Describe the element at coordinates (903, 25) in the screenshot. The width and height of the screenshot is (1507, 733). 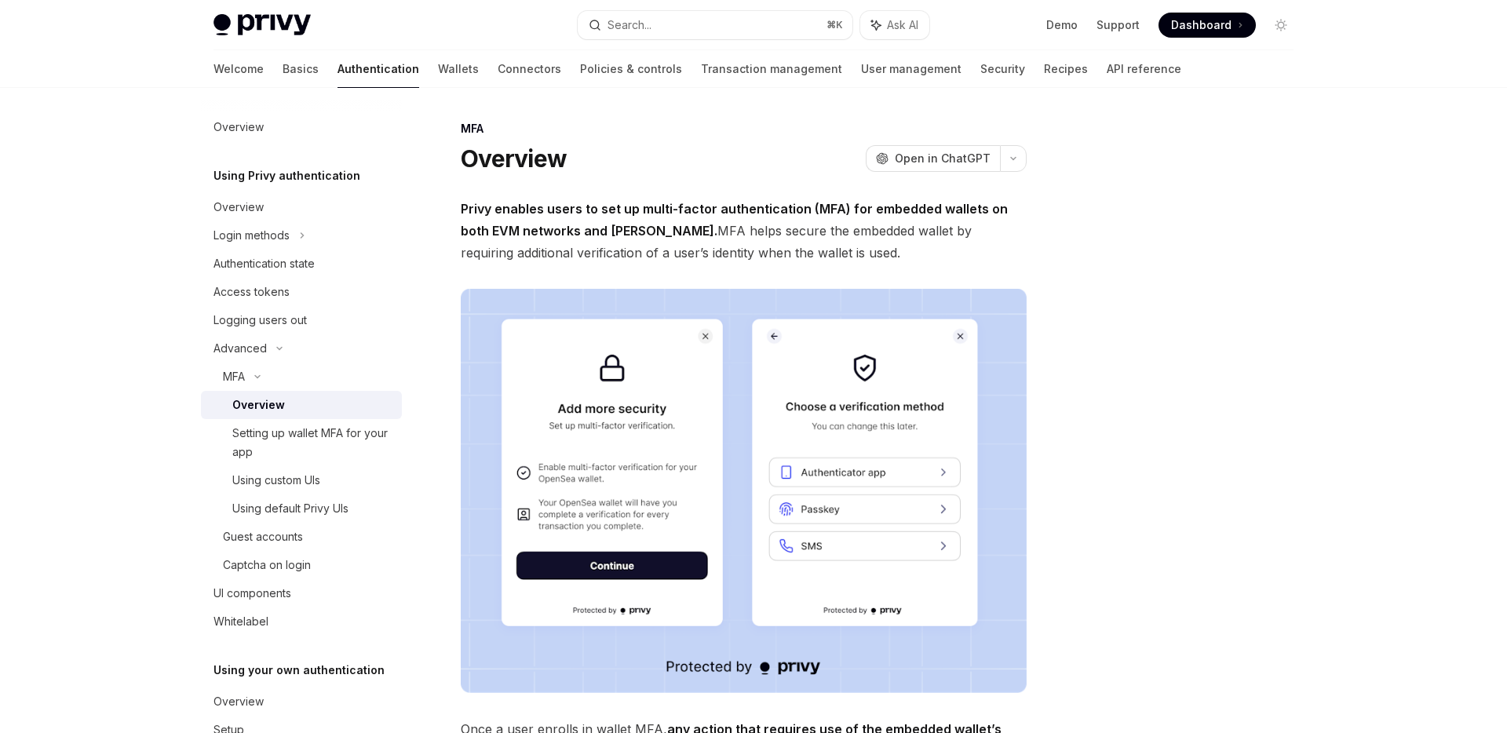
I see `span: Ask AI` at that location.